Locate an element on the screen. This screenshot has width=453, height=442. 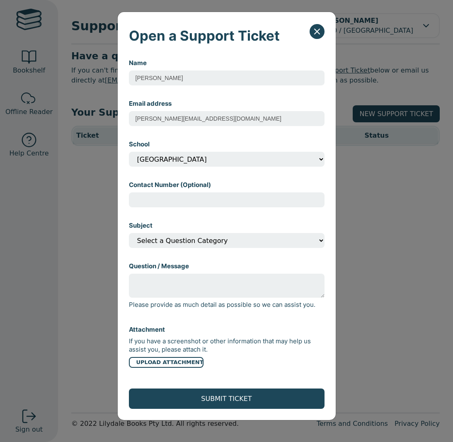
p: Please provide as much detail as possible so we can assist you. is located at coordinates (227, 305).